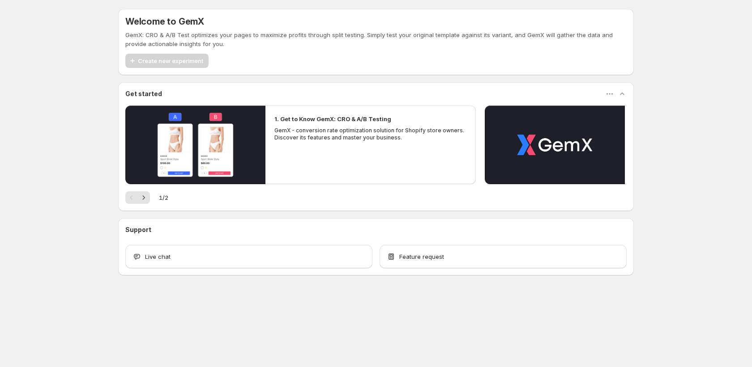 This screenshot has width=752, height=367. What do you see at coordinates (144, 94) in the screenshot?
I see `h3: Get started` at bounding box center [144, 94].